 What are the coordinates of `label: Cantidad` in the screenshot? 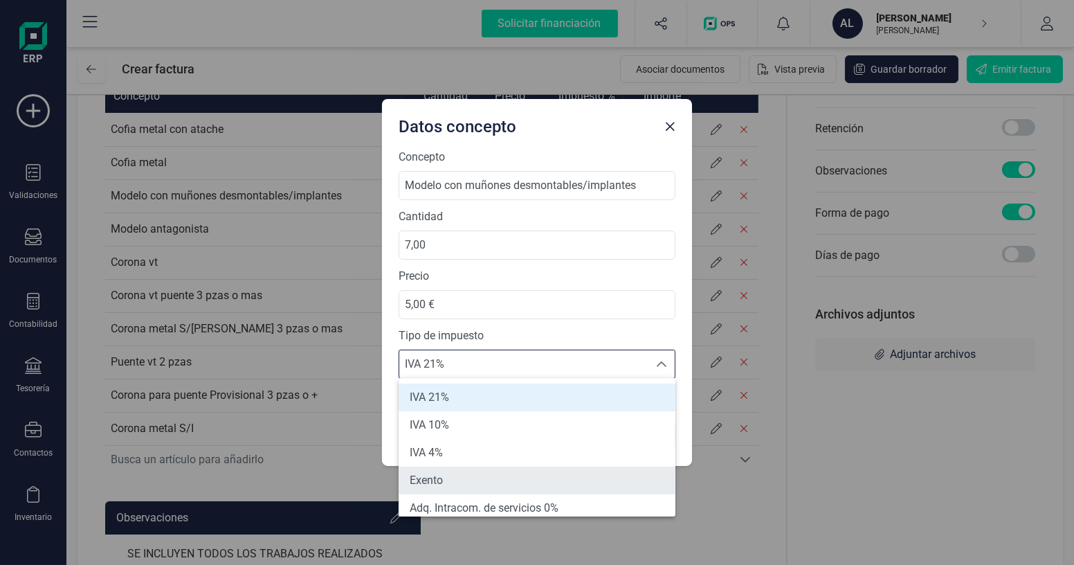 It's located at (537, 217).